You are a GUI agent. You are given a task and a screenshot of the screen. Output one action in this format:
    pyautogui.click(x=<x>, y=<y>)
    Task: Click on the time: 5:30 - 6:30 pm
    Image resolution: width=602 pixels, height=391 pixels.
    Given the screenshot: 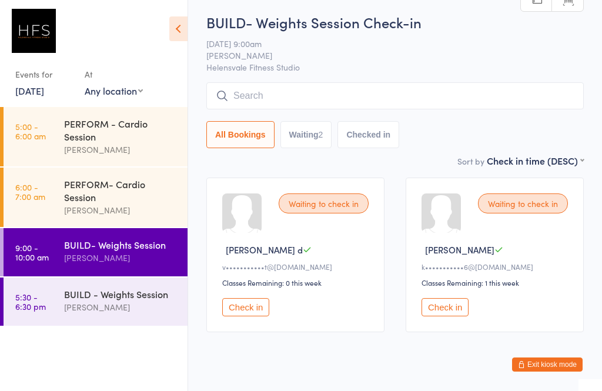 What is the action you would take?
    pyautogui.click(x=31, y=302)
    